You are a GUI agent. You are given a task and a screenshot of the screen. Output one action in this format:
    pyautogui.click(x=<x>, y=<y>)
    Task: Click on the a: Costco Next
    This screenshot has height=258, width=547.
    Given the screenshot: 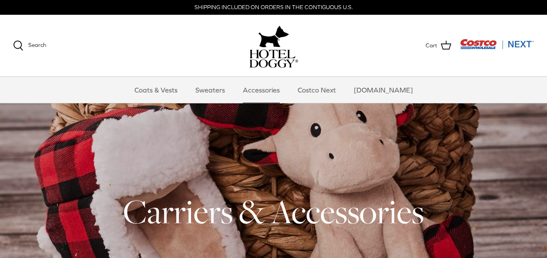 What is the action you would take?
    pyautogui.click(x=317, y=90)
    